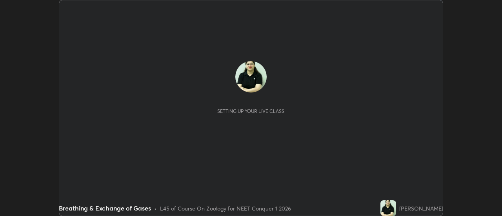 This screenshot has height=216, width=502. Describe the element at coordinates (226, 208) in the screenshot. I see `div: L45 of Course On Zoology for NEET Conquer 1 2026` at that location.